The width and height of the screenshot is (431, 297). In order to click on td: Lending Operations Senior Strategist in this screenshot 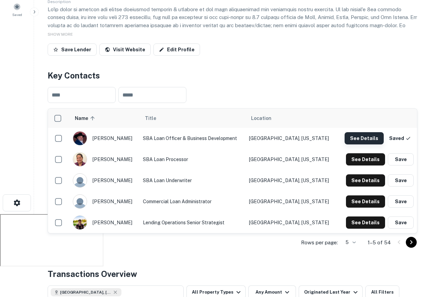, I will do `click(193, 223)`.